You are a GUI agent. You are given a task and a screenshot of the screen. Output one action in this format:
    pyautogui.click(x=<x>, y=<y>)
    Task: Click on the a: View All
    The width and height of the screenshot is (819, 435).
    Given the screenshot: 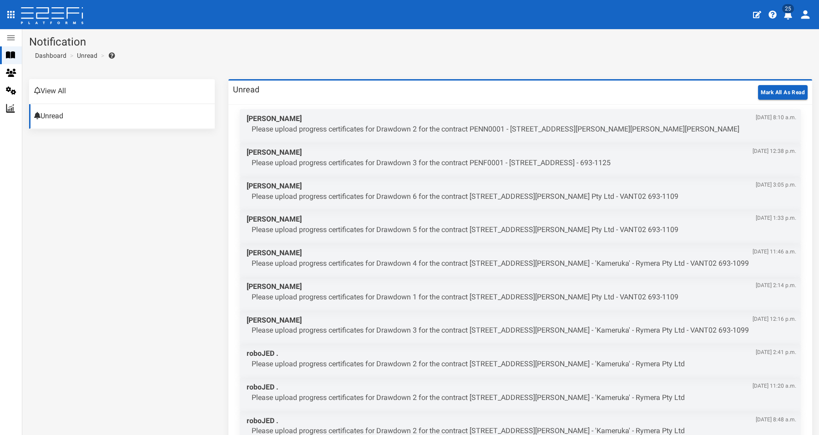 What is the action you would take?
    pyautogui.click(x=122, y=91)
    